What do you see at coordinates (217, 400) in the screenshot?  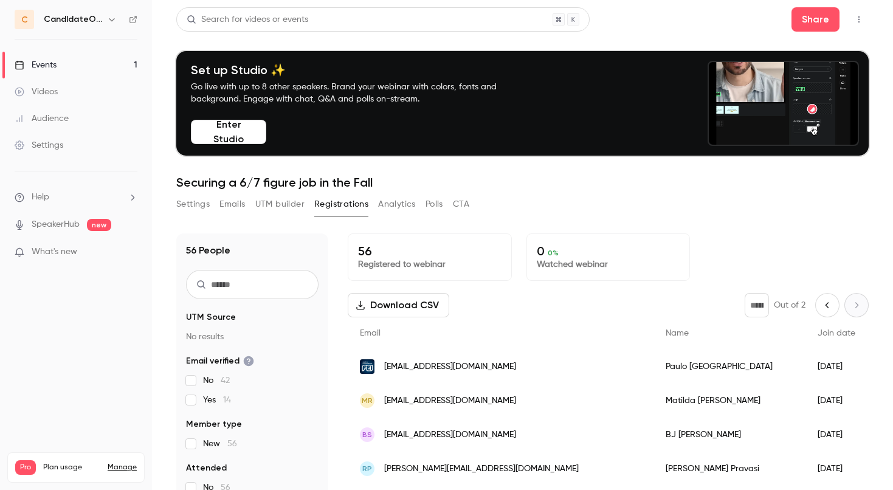 I see `span: Yes` at bounding box center [217, 400].